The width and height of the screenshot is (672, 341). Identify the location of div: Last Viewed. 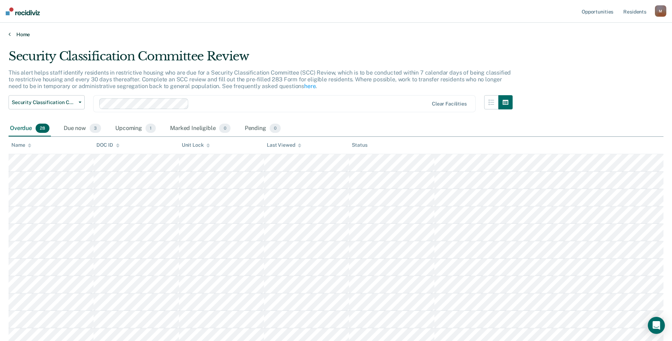
(284, 145).